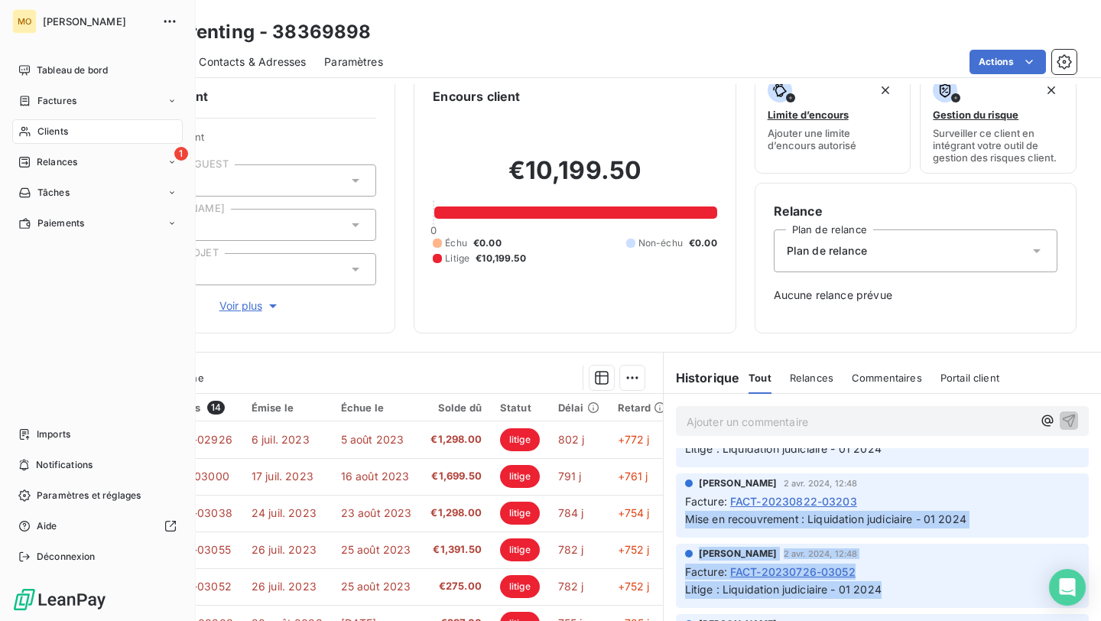 This screenshot has width=1101, height=621. Describe the element at coordinates (66, 557) in the screenshot. I see `span: Déconnexion` at that location.